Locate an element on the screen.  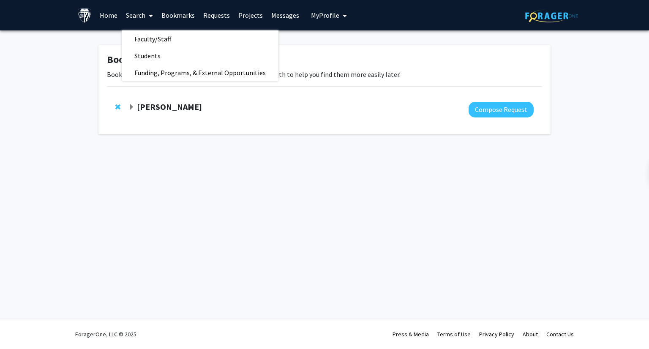
h1: Bookmarks is located at coordinates (324, 60).